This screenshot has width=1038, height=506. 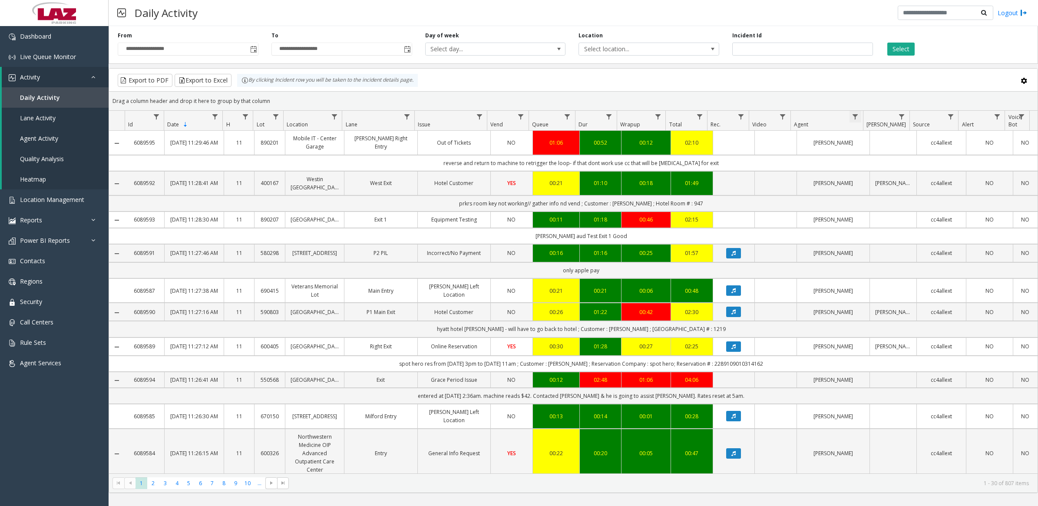 I want to click on a: Queue Filter Menu, so click(x=567, y=116).